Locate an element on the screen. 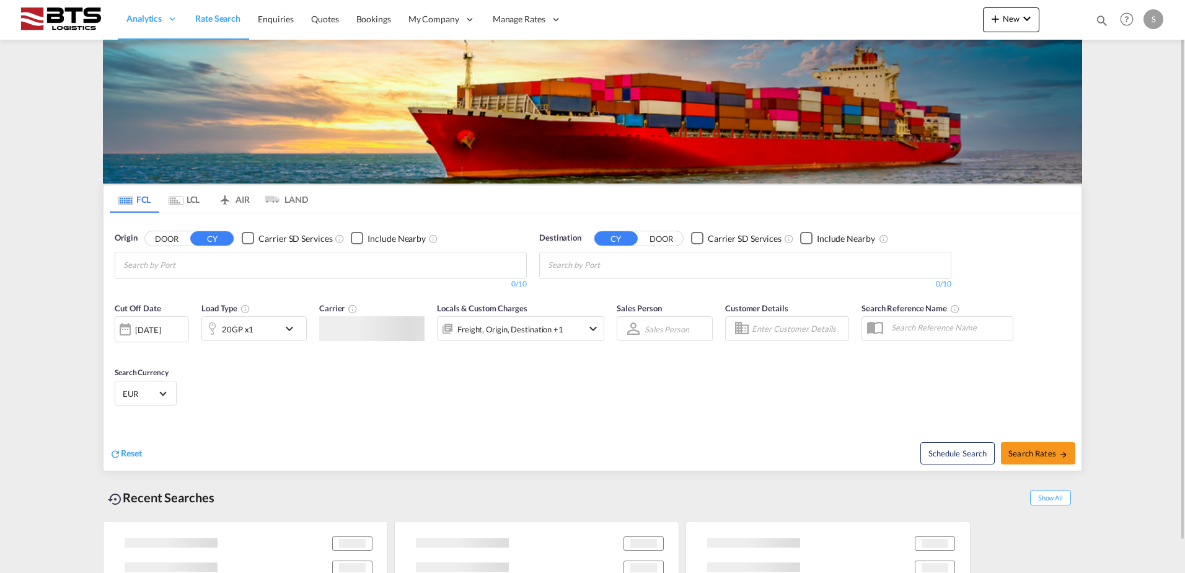 The image size is (1185, 573). span: New is located at coordinates (1011, 19).